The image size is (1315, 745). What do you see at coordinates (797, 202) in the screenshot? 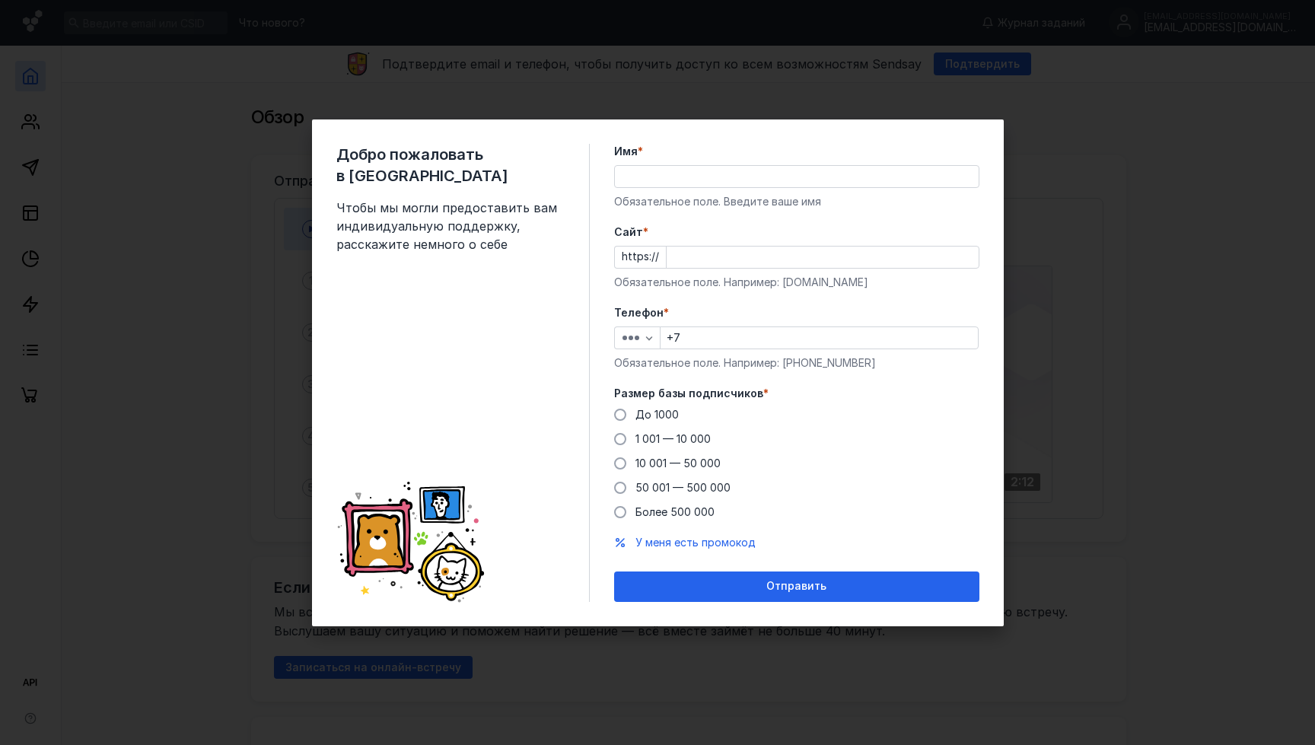
I see `div: Обязательное поле. Введите ваше имя` at bounding box center [797, 202].